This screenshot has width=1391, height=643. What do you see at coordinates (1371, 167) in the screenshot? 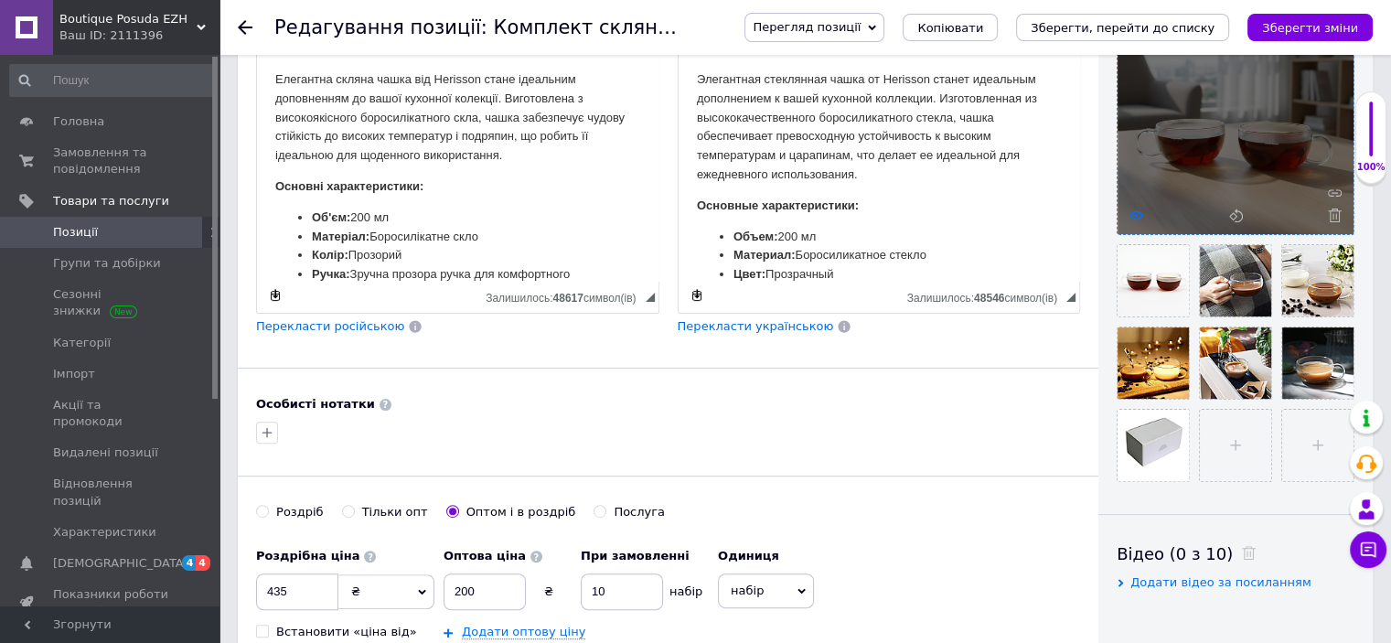
I see `div: 100%` at bounding box center [1371, 167].